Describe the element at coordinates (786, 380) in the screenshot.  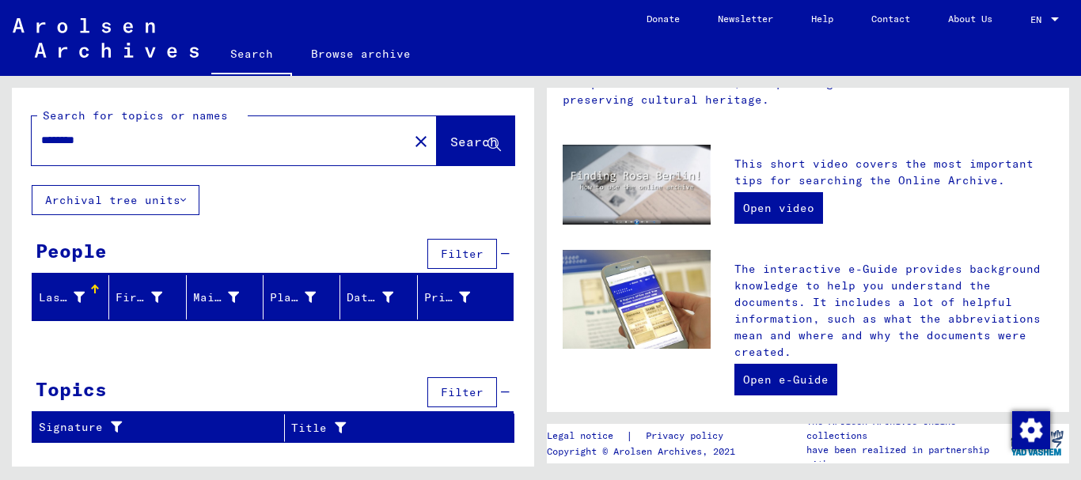
I see `a: Open e-Guide` at that location.